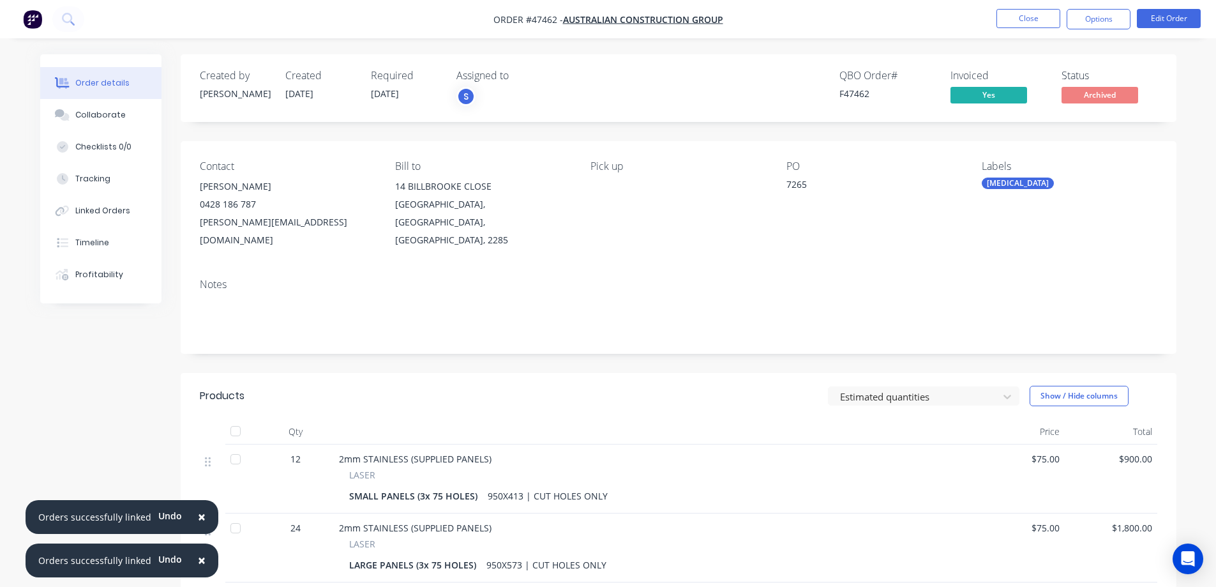  I want to click on button: Collaborate, so click(101, 115).